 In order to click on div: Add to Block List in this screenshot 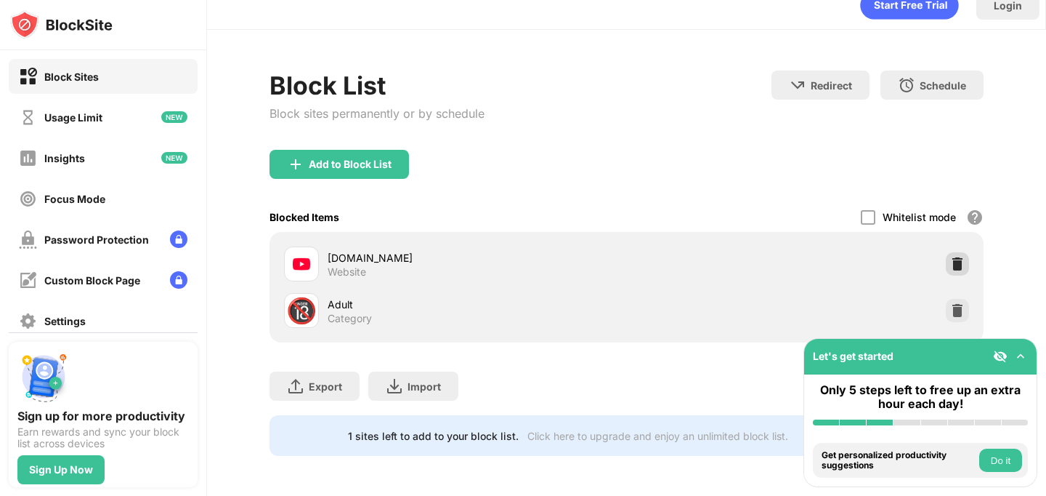, I will do `click(350, 164)`.